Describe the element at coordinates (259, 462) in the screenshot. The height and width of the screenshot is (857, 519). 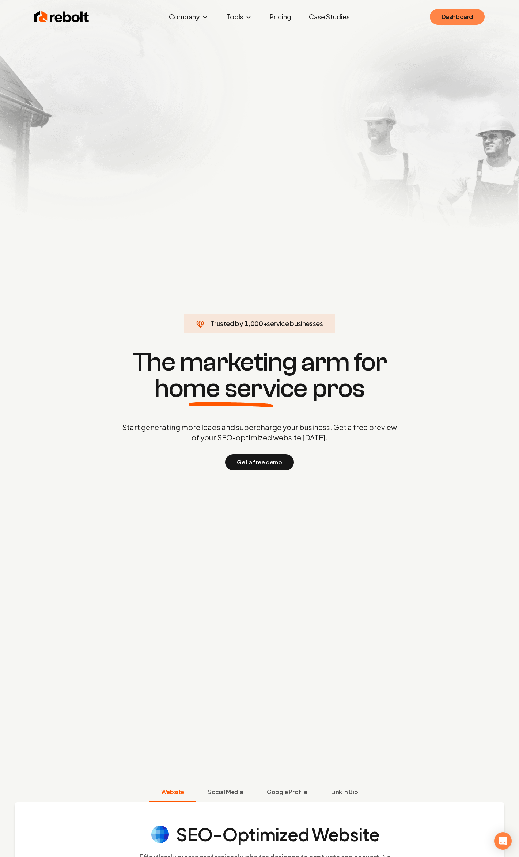
I see `button: Get a free demo` at that location.